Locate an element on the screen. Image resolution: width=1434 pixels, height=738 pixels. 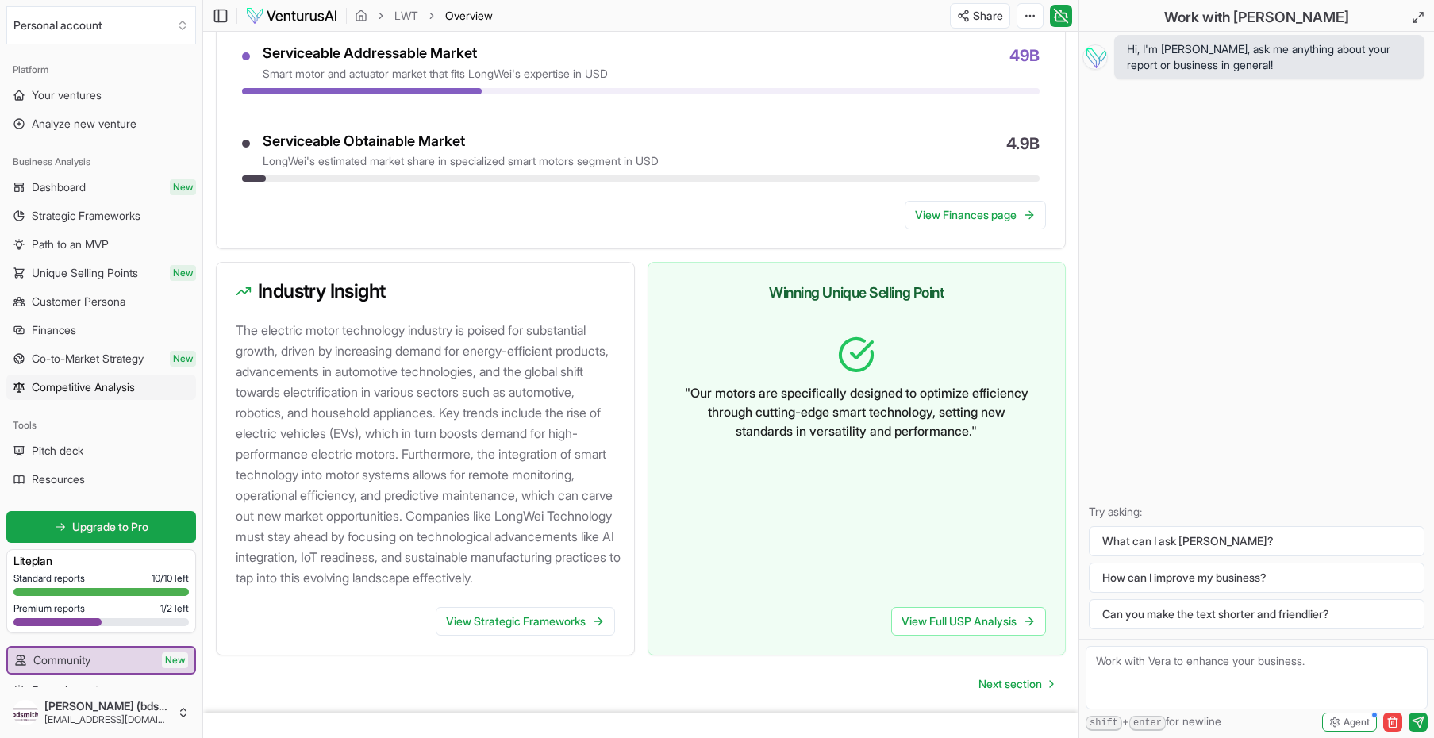
span: 4.9B is located at coordinates (1023, 151).